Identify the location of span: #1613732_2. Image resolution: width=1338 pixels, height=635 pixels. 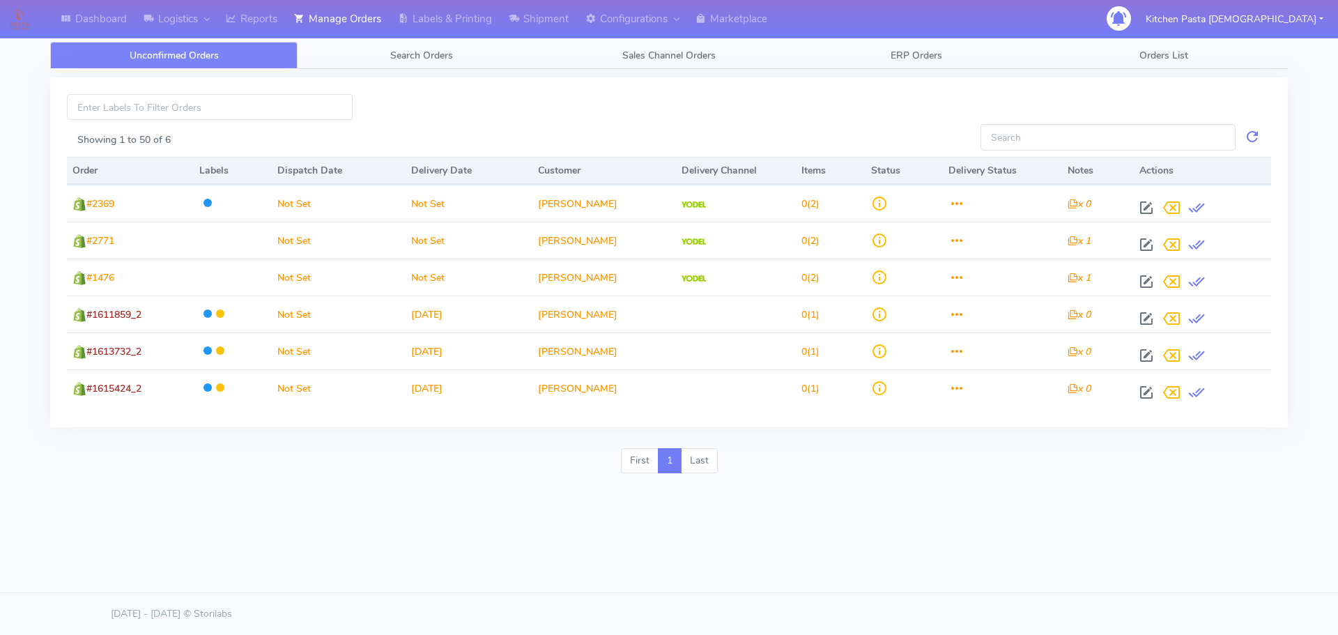
(114, 351).